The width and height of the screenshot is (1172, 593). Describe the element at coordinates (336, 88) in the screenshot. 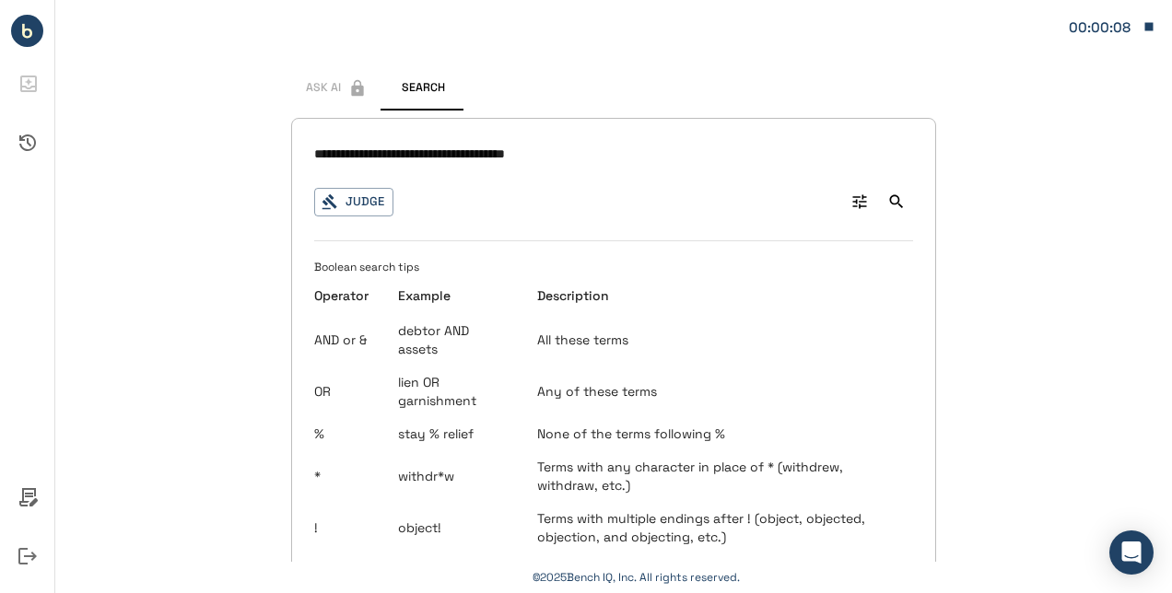

I see `span: This feature has been disabled by your account admin.` at that location.